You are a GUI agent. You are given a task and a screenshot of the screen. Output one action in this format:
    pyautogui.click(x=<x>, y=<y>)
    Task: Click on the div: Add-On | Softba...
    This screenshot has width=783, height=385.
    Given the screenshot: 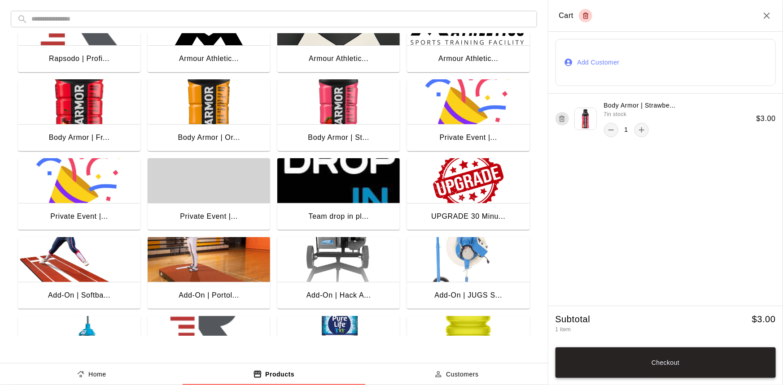 What is the action you would take?
    pyautogui.click(x=79, y=296)
    